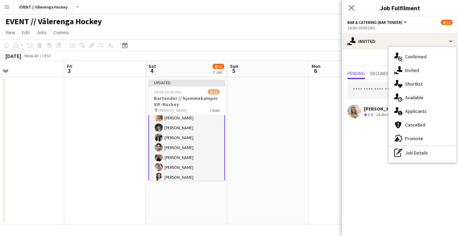 The image size is (458, 236). I want to click on span: 5, so click(234, 71).